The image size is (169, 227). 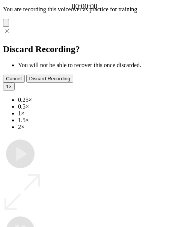 What do you see at coordinates (85, 9) in the screenshot?
I see `p: You are recording this voiceover as practice for training` at bounding box center [85, 9].